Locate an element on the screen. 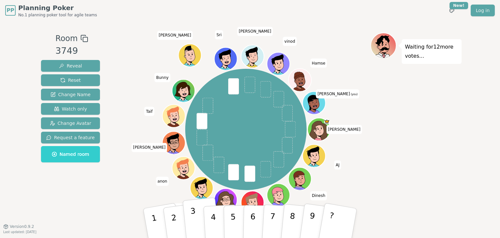  a: Log in is located at coordinates (483, 10).